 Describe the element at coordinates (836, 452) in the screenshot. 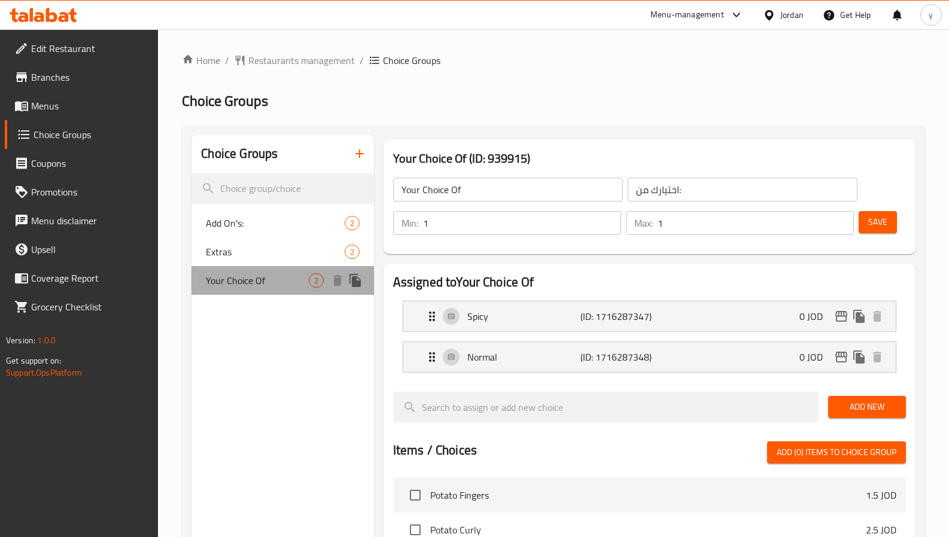

I see `button: Add (0) items to choice group` at that location.